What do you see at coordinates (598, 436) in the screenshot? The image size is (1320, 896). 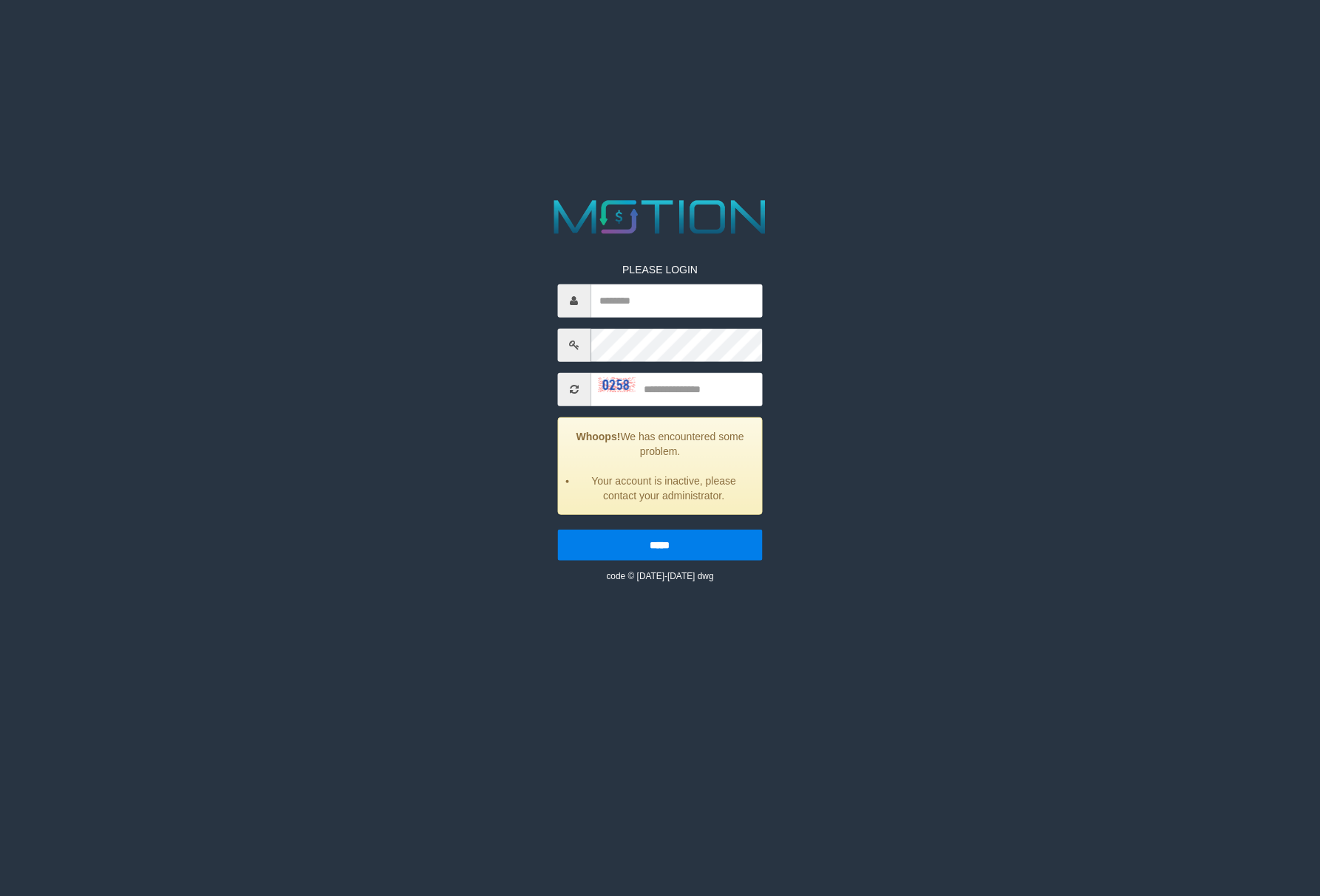 I see `strong: Whoops!` at bounding box center [598, 436].